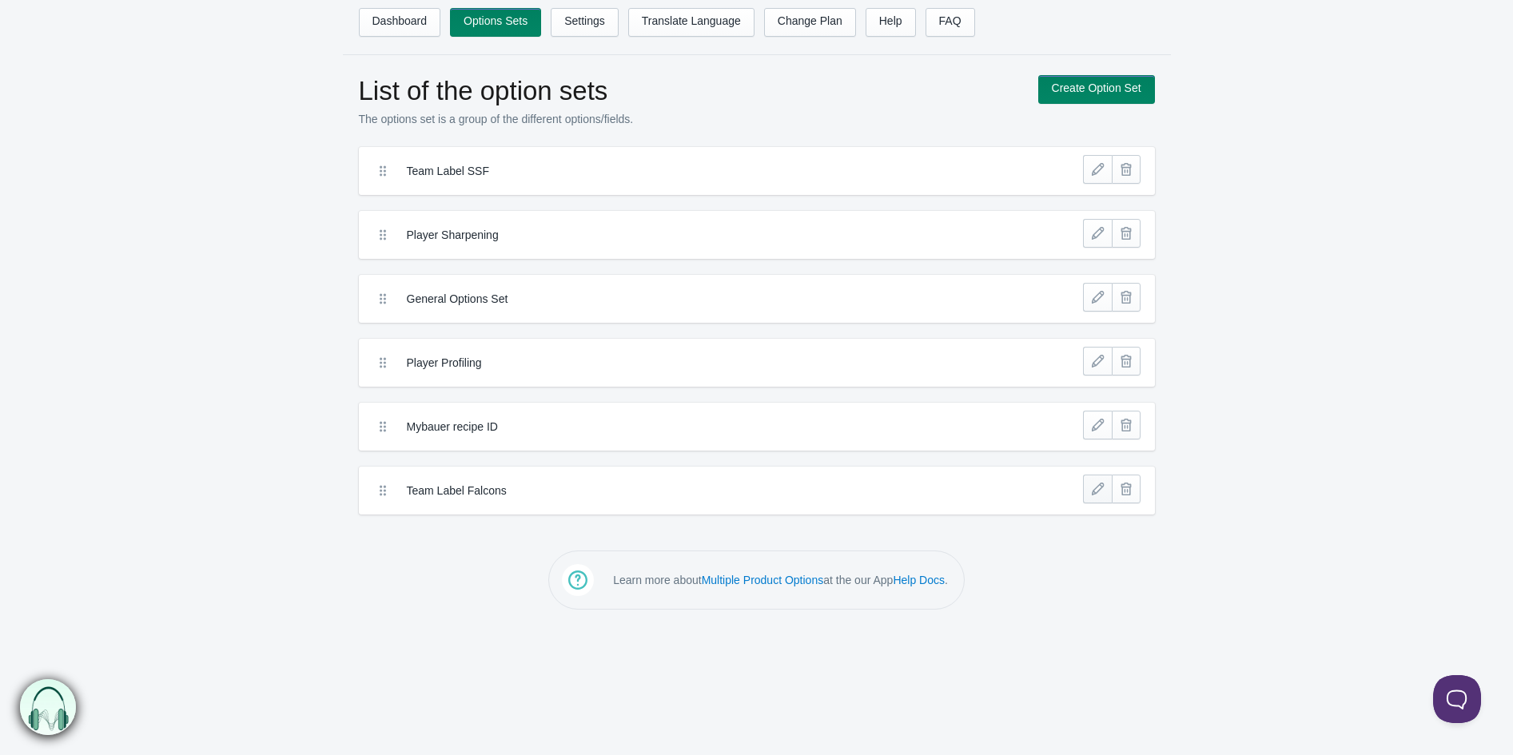 Image resolution: width=1513 pixels, height=755 pixels. Describe the element at coordinates (691, 22) in the screenshot. I see `a: Translate Language` at that location.